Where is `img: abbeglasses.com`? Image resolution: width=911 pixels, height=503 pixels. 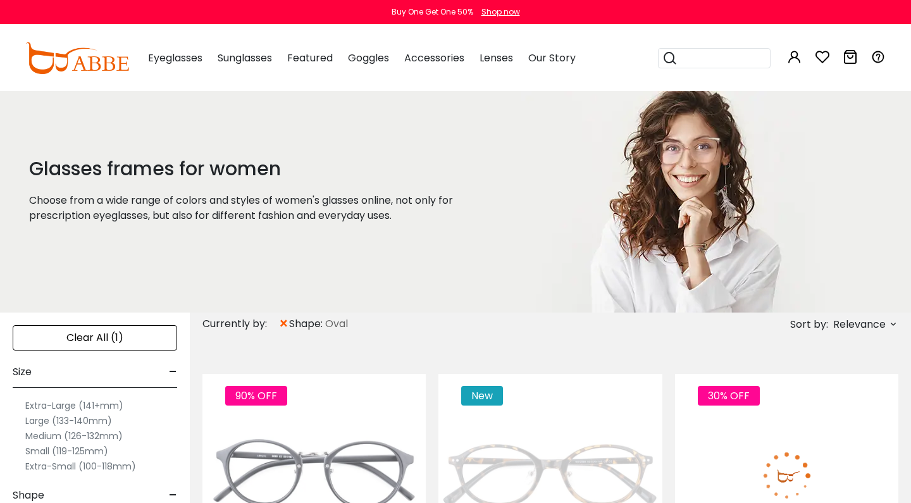
img: abbeglasses.com is located at coordinates (77, 58).